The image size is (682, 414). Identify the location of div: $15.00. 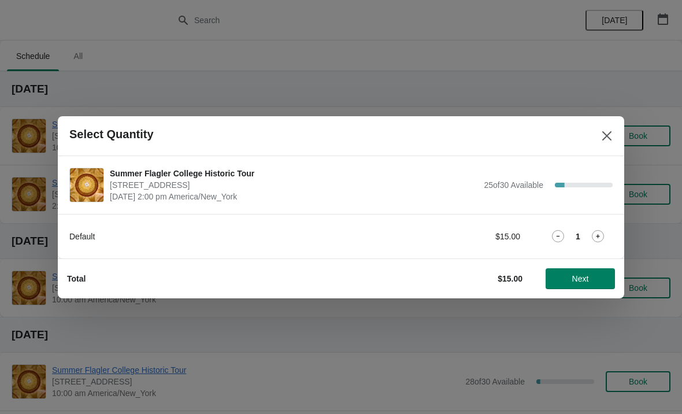
(467, 236).